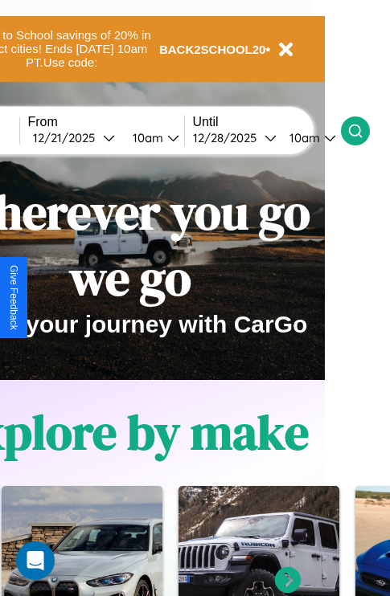 The image size is (390, 596). I want to click on div: 12 / 21 / 2025, so click(67, 137).